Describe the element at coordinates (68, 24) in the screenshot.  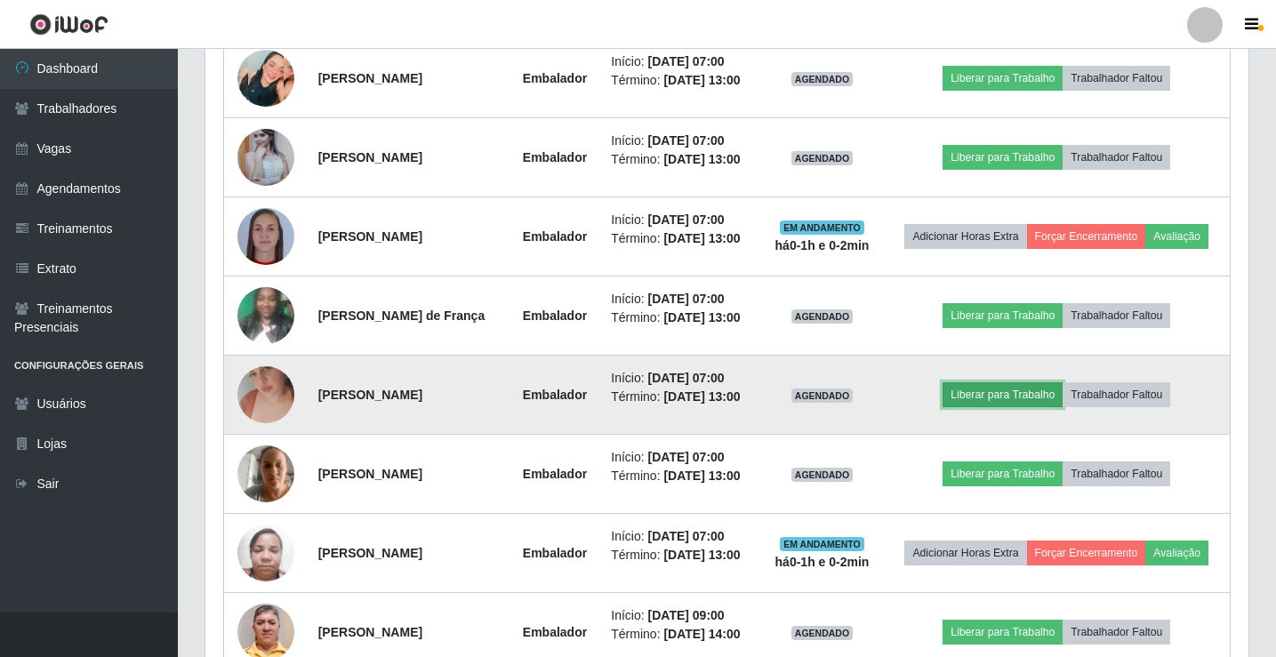
I see `img: CoreUI Logo` at that location.